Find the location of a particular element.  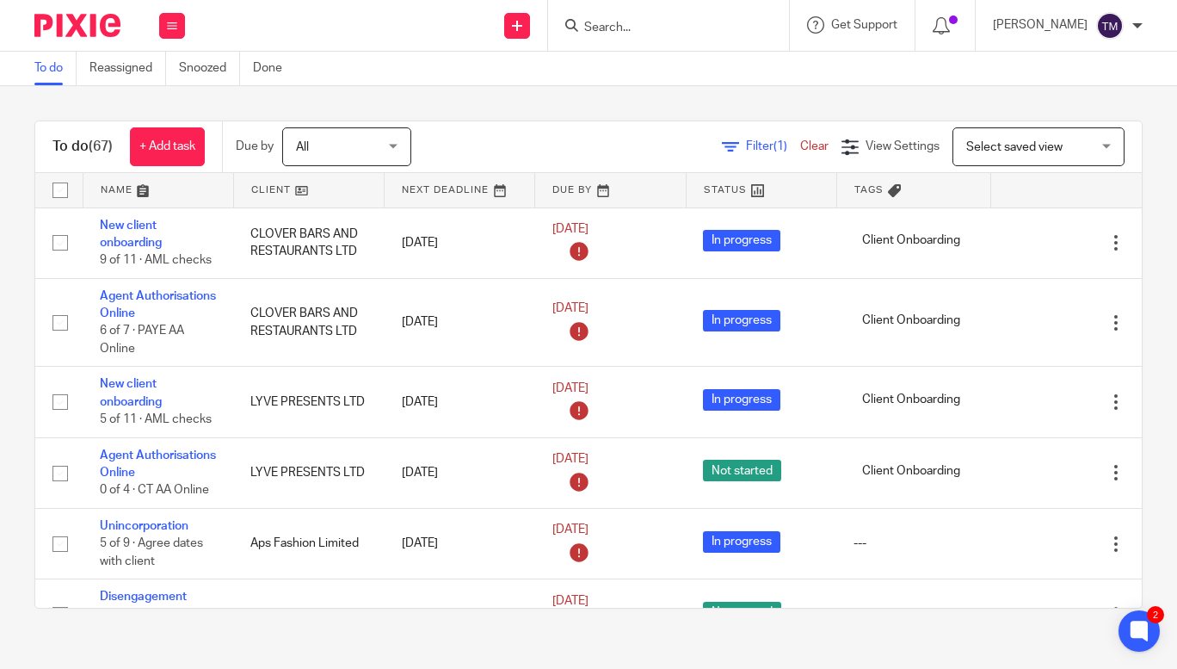

span: 0 of 4 · CT AA Online is located at coordinates (154, 490).